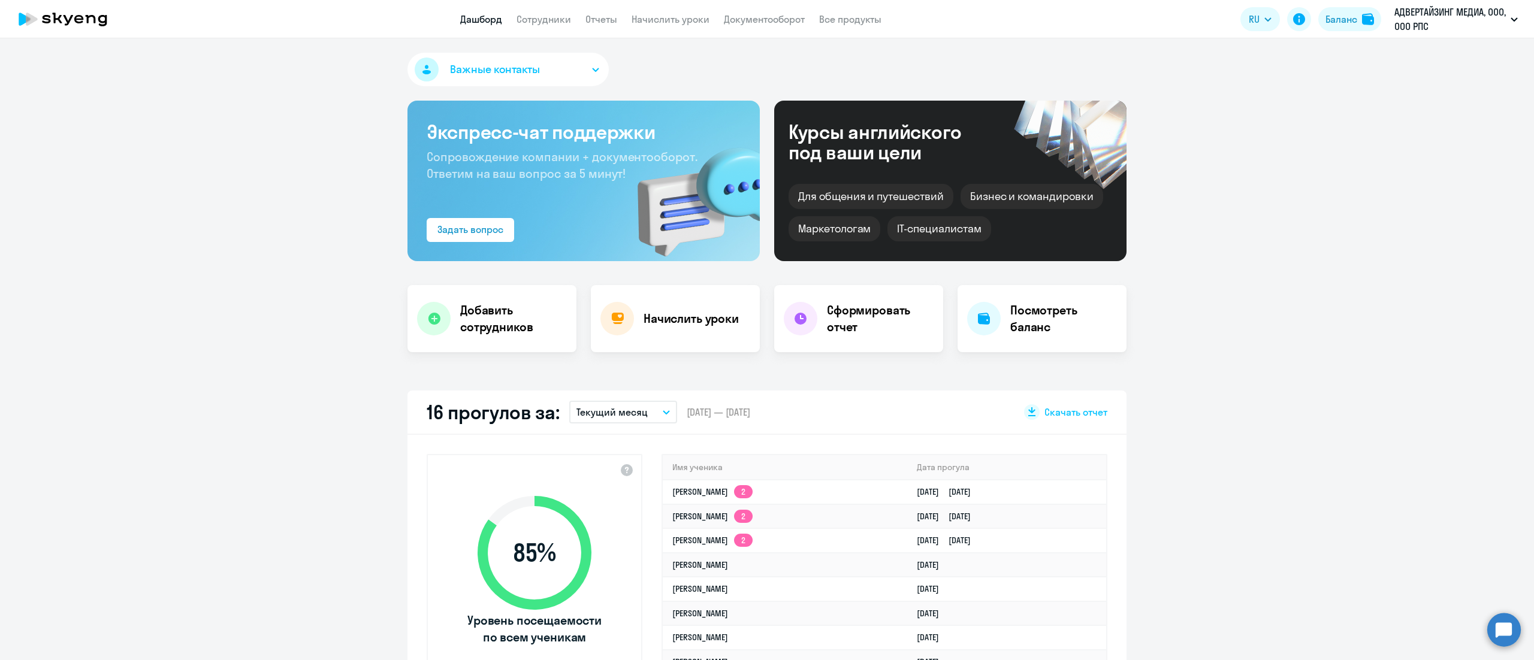 The width and height of the screenshot is (1534, 660). What do you see at coordinates (871, 197) in the screenshot?
I see `div: Для общения и путешествий` at bounding box center [871, 197].